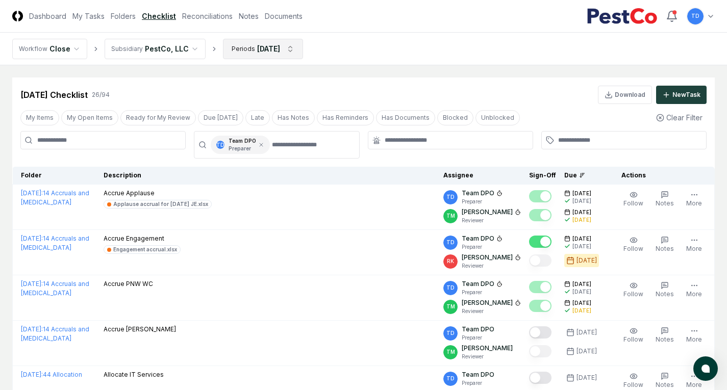 This screenshot has width=727, height=390. What do you see at coordinates (158, 118) in the screenshot?
I see `button: Ready for My Review` at bounding box center [158, 118].